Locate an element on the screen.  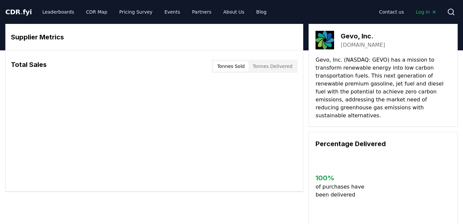
a: Blog is located at coordinates (261, 12).